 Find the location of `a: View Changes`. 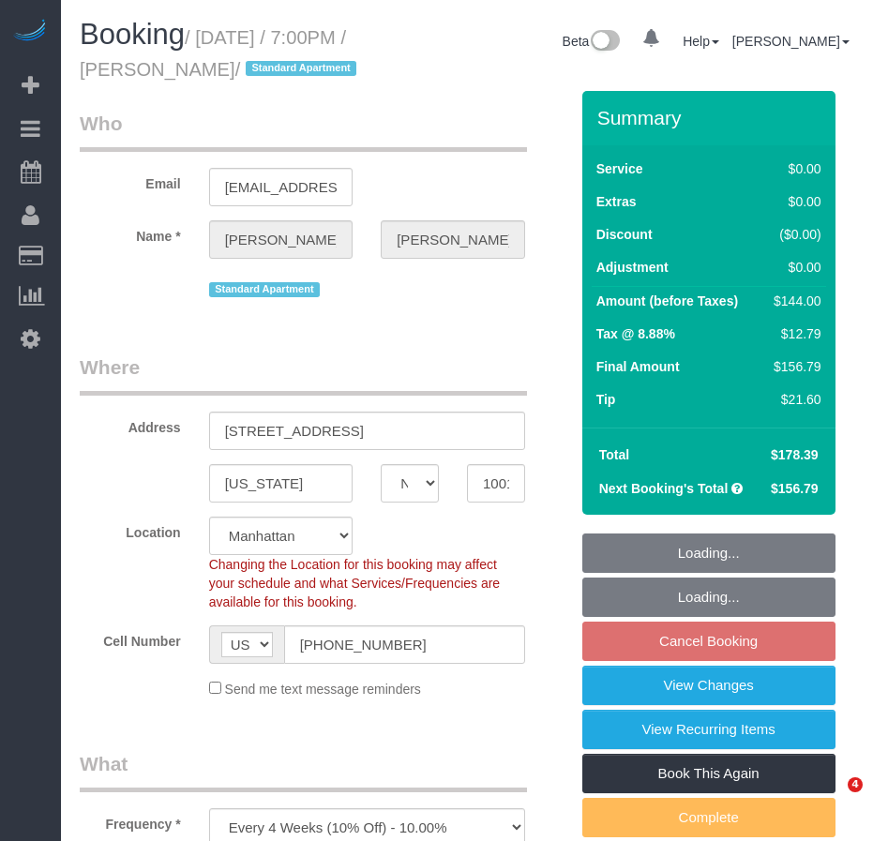

a: View Changes is located at coordinates (709, 686).